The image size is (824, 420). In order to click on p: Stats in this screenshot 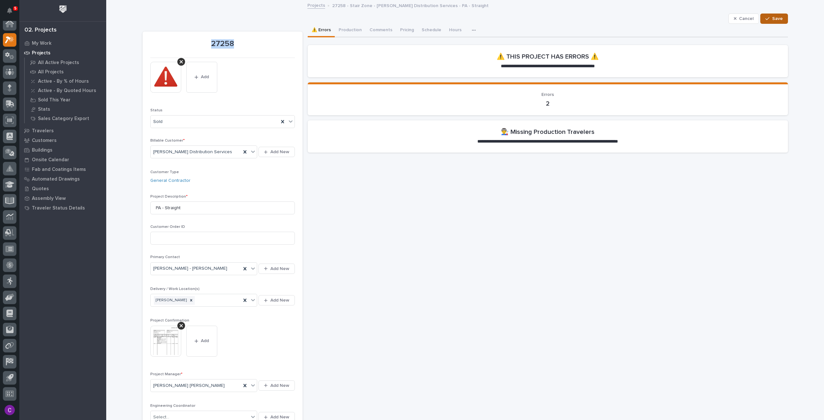, I will do `click(44, 109)`.